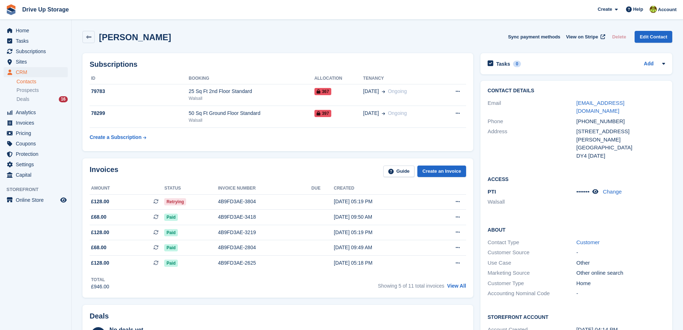 The image size is (683, 330). What do you see at coordinates (100, 279) in the screenshot?
I see `div: Total` at bounding box center [100, 279].